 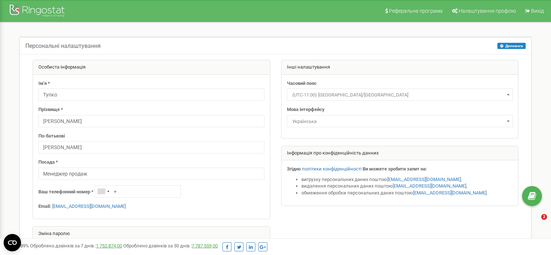 I want to click on label: Часовий пояс, so click(x=302, y=83).